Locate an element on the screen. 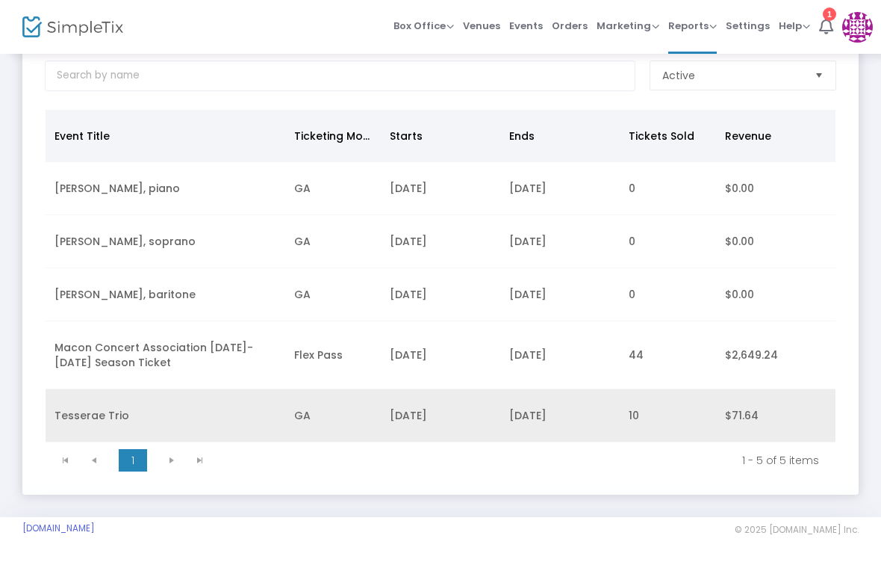 Image resolution: width=881 pixels, height=562 pixels. kendo-pager-info: 1 - 5 of 5 items is located at coordinates (522, 460).